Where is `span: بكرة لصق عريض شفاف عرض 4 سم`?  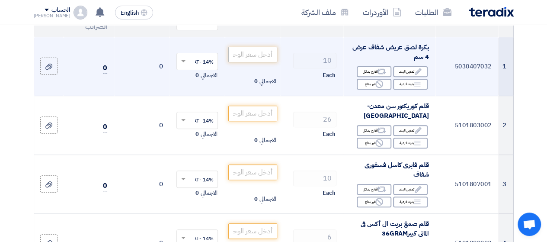 span: بكرة لصق عريض شفاف عرض 4 سم is located at coordinates (390, 52).